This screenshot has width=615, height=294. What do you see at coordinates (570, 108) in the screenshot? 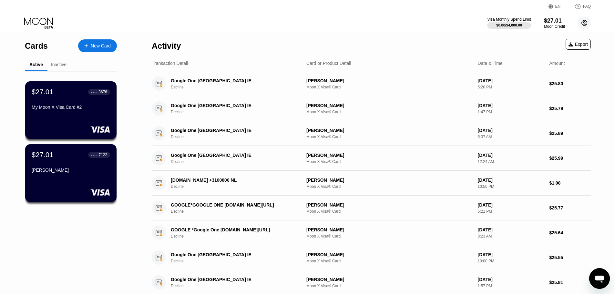
I see `div: $25.79` at bounding box center [570, 108].